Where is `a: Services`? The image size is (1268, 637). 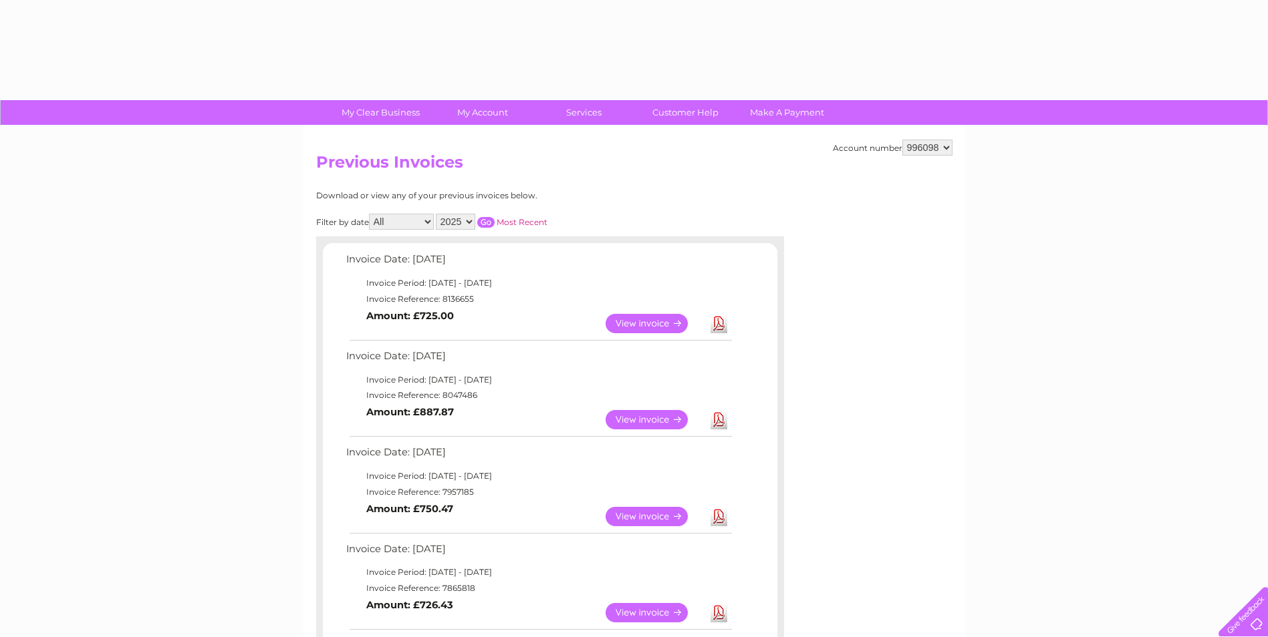
a: Services is located at coordinates (583, 112).